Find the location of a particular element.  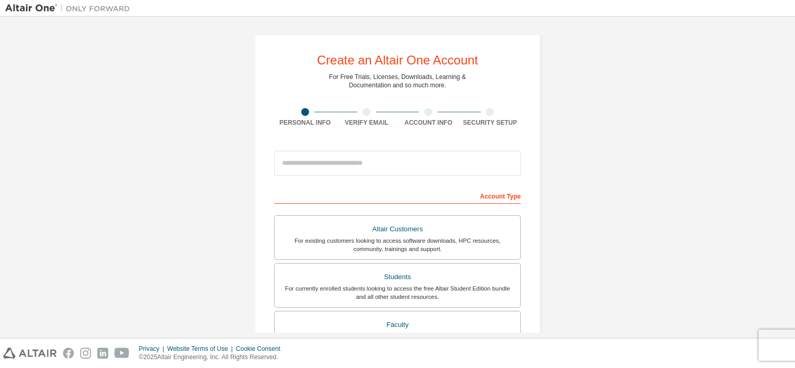

img: Altair One is located at coordinates (70, 8).